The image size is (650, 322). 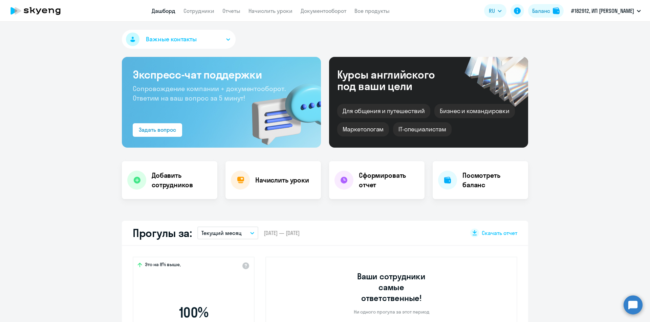 What do you see at coordinates (157, 130) in the screenshot?
I see `div: Задать вопрос` at bounding box center [157, 130].